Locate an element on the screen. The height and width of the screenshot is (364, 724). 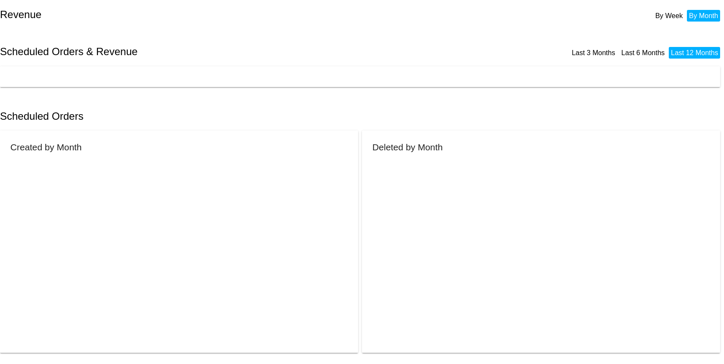
li: By Week is located at coordinates (669, 16).